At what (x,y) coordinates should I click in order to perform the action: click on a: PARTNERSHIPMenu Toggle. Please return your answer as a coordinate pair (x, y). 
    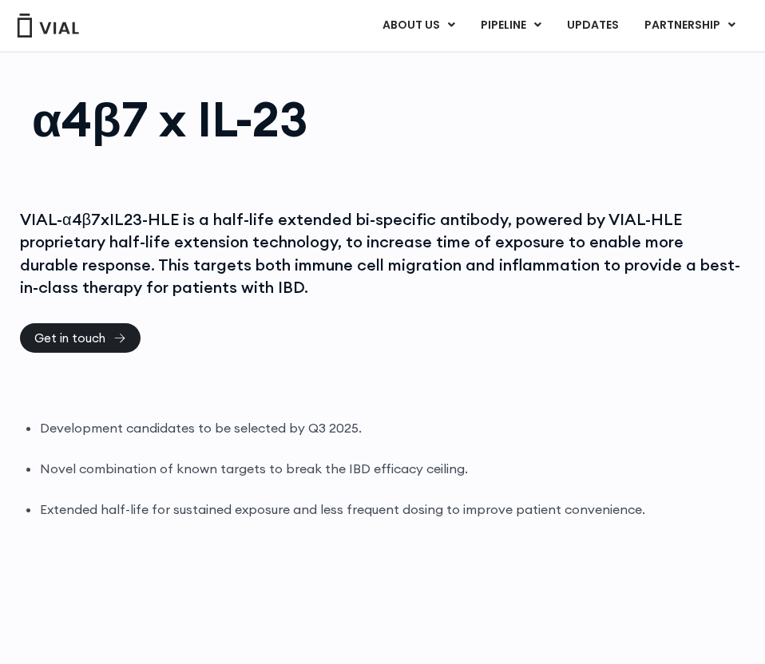
    Looking at the image, I should click on (690, 26).